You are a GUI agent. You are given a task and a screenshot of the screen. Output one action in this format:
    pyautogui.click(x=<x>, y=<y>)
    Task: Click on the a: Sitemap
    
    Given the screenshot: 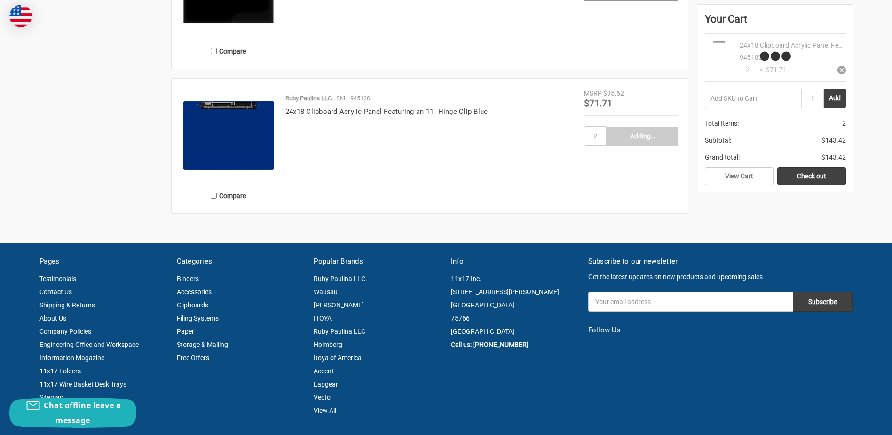 What is the action you would take?
    pyautogui.click(x=51, y=397)
    